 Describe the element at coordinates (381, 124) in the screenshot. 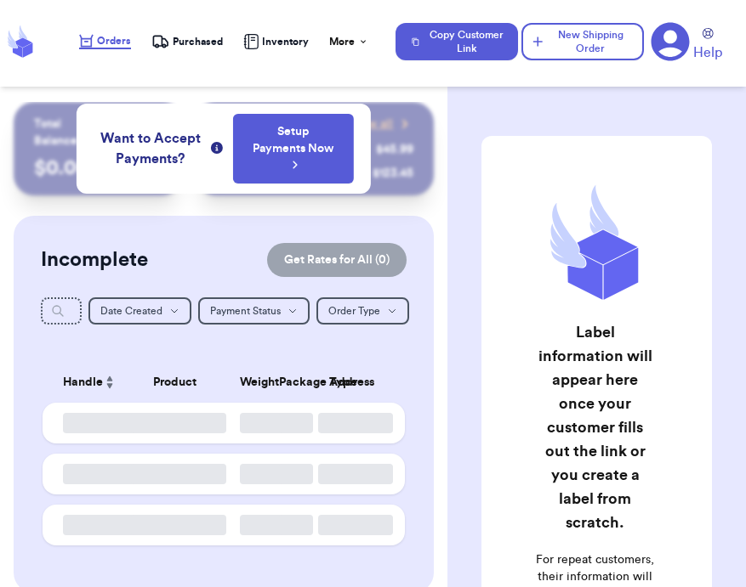

I see `a: View all` at that location.